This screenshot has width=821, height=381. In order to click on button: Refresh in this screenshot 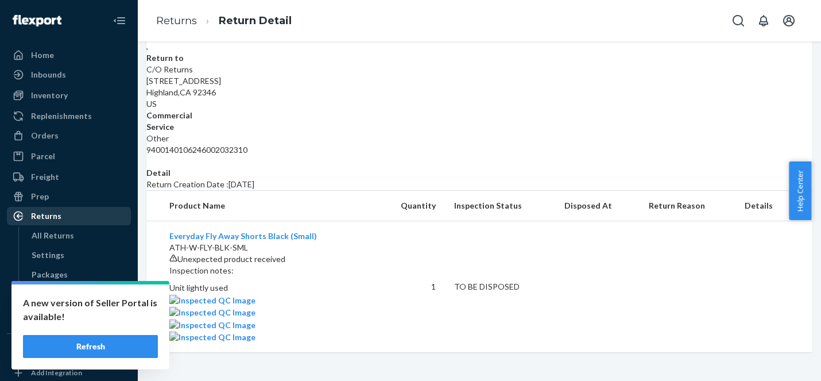, I will do `click(90, 346)`.